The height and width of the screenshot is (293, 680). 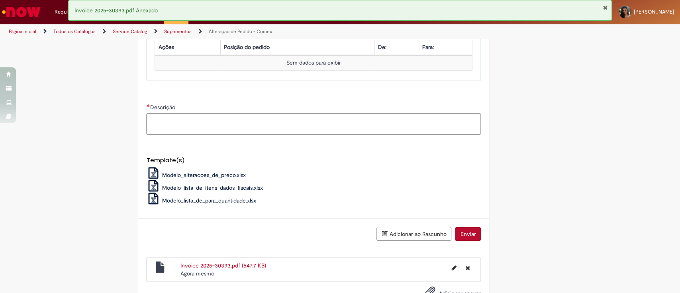 I want to click on a: Suprimentos, so click(x=178, y=31).